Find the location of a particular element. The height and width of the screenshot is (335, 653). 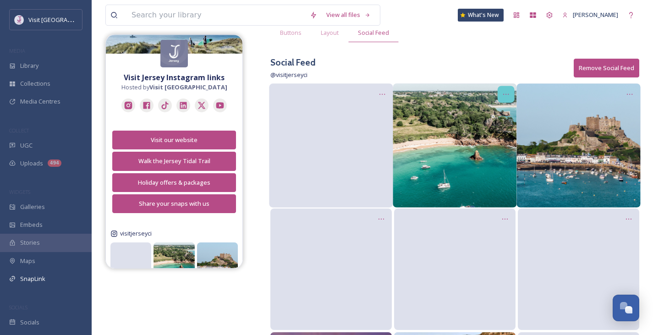

button: Share your snaps with us is located at coordinates (174, 204).